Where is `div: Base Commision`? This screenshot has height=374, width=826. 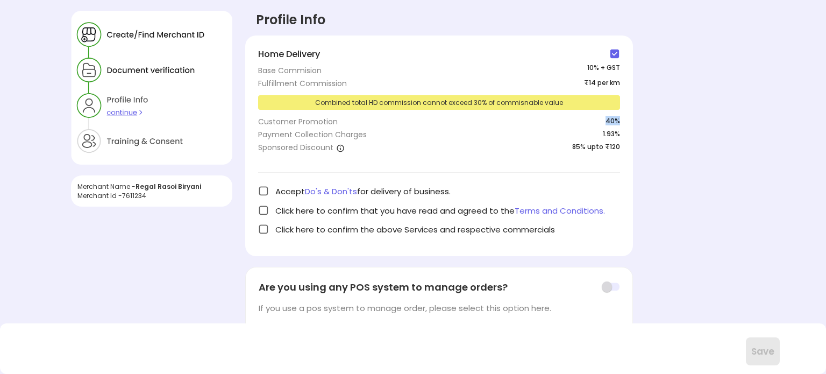 div: Base Commision is located at coordinates (290, 70).